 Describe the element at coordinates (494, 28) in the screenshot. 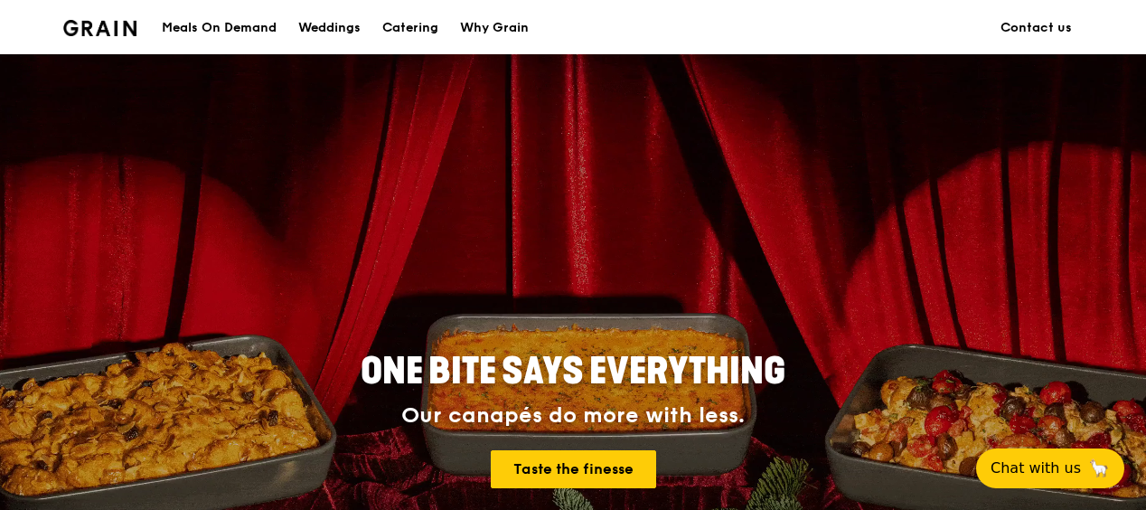

I see `div: Why Grain` at that location.